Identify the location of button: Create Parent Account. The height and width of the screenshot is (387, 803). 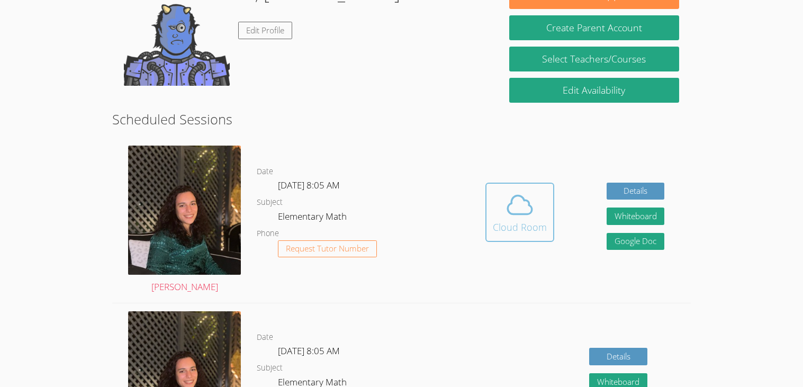
(594, 28).